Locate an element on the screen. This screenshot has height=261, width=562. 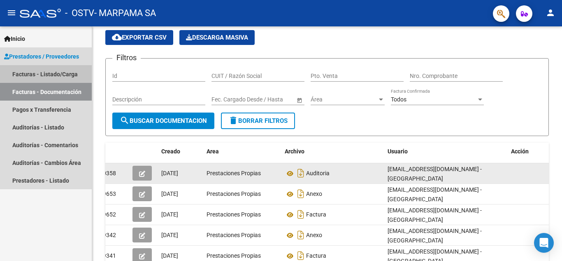
div: Open Intercom Messenger is located at coordinates (544, 243).